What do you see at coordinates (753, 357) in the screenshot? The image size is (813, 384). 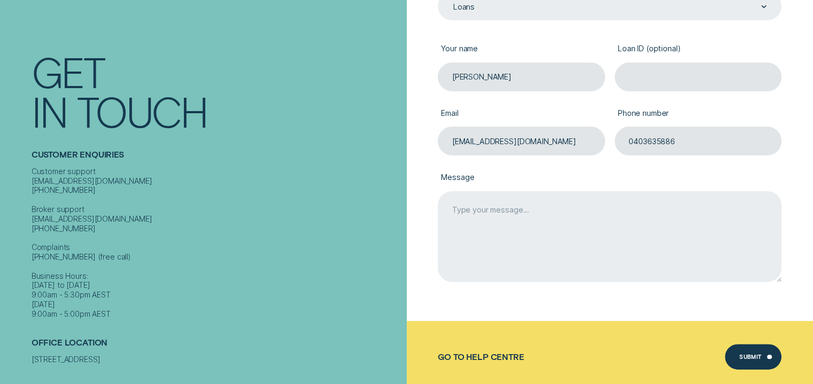 I see `button: Submit` at bounding box center [753, 357].